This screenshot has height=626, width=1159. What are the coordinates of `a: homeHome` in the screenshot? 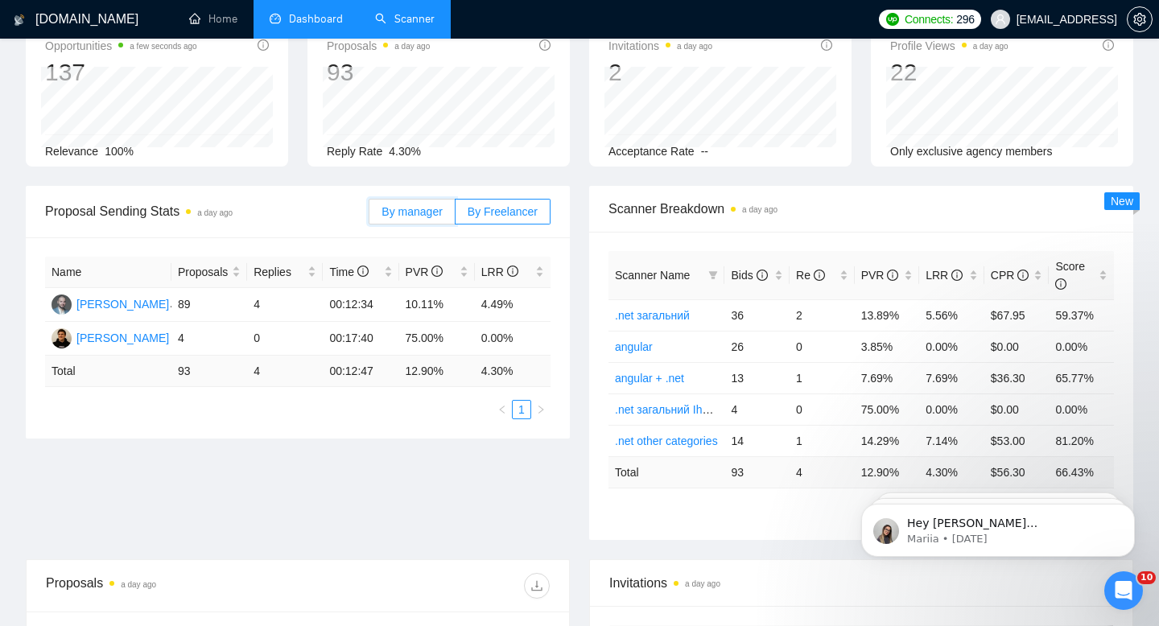 It's located at (213, 19).